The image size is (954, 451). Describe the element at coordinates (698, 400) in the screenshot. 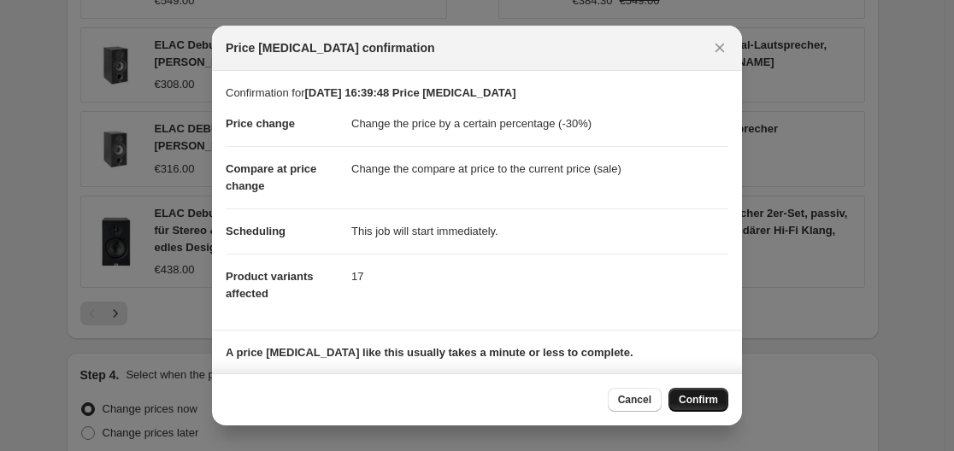

I see `button: Confirm` at that location.